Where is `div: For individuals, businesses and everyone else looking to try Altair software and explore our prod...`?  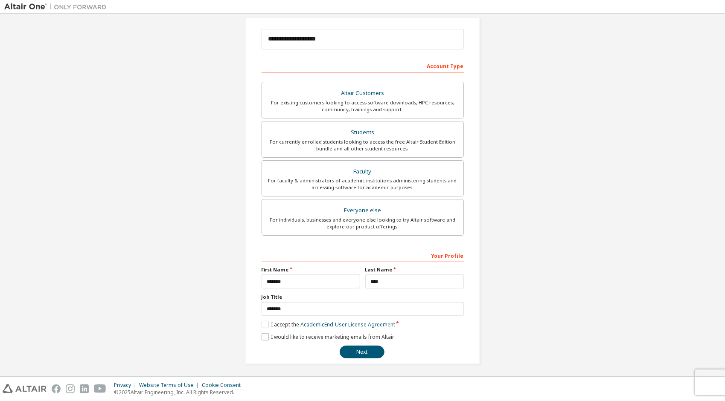
div: For individuals, businesses and everyone else looking to try Altair software and explore our prod... is located at coordinates (363, 224).